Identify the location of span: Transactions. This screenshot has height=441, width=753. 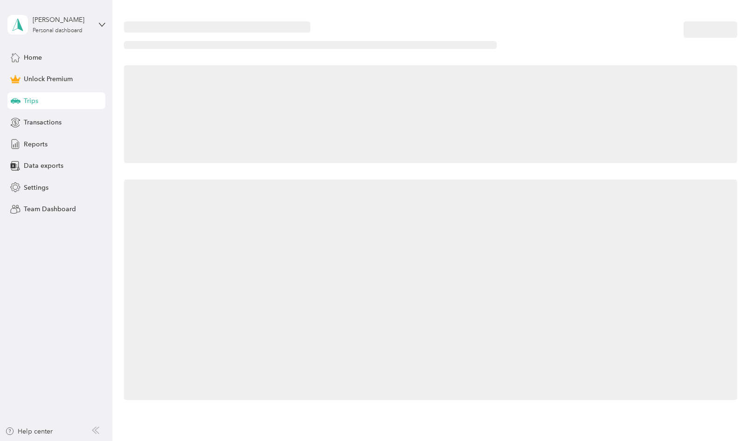
(42, 122).